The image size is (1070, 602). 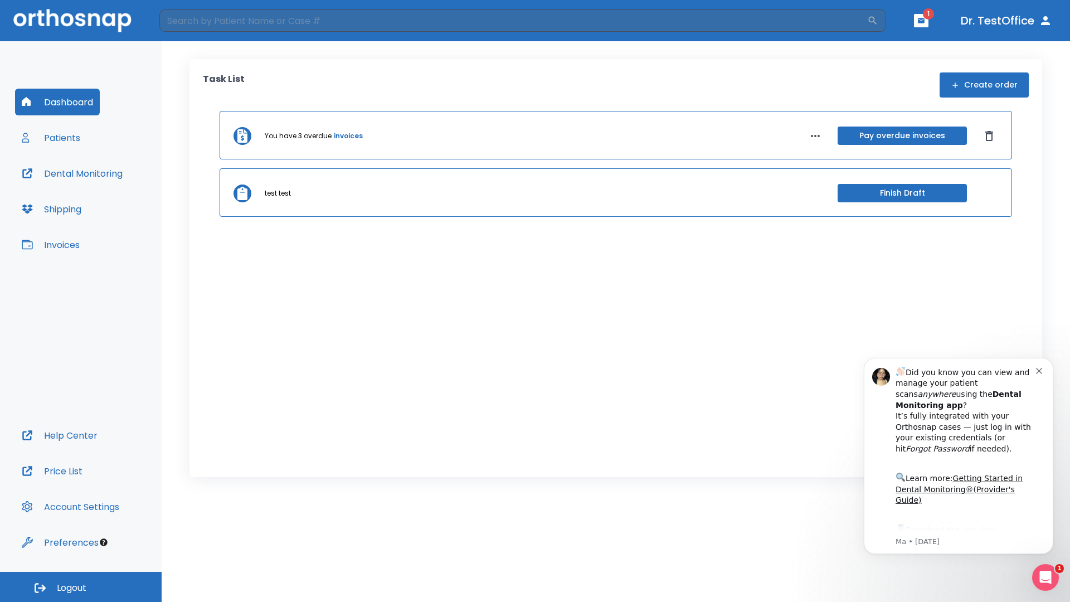 What do you see at coordinates (57, 102) in the screenshot?
I see `button: Dashboard` at bounding box center [57, 102].